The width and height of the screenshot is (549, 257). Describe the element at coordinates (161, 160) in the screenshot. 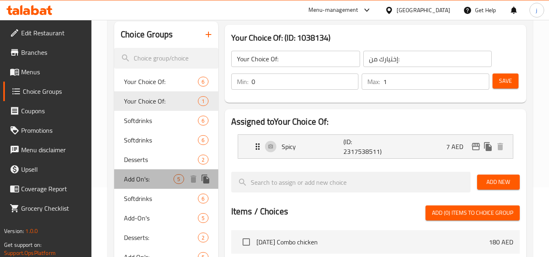

I see `span: Desserts` at that location.